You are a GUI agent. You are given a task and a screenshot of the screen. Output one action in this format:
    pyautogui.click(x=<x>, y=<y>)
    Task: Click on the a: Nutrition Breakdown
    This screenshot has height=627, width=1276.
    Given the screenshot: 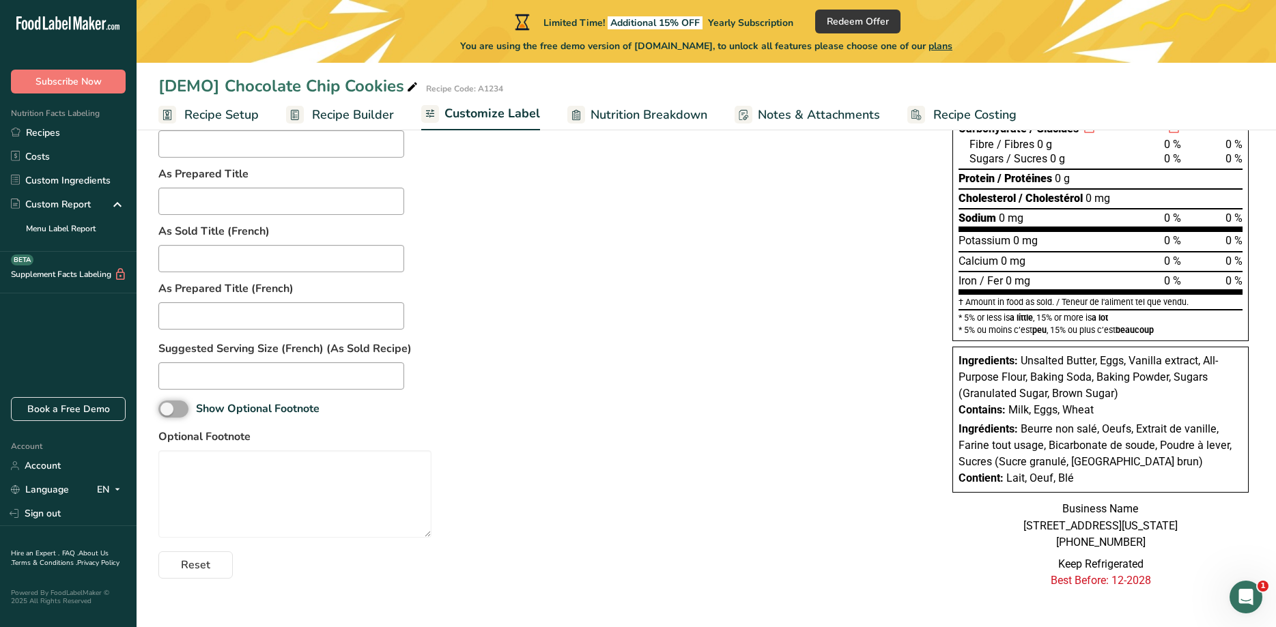 What is the action you would take?
    pyautogui.click(x=637, y=115)
    